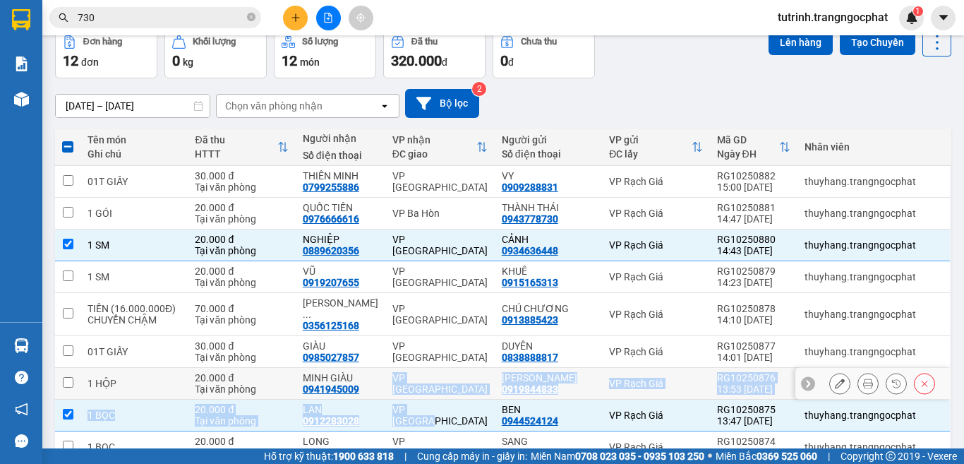  What do you see at coordinates (361, 18) in the screenshot?
I see `button: aim` at bounding box center [361, 18].